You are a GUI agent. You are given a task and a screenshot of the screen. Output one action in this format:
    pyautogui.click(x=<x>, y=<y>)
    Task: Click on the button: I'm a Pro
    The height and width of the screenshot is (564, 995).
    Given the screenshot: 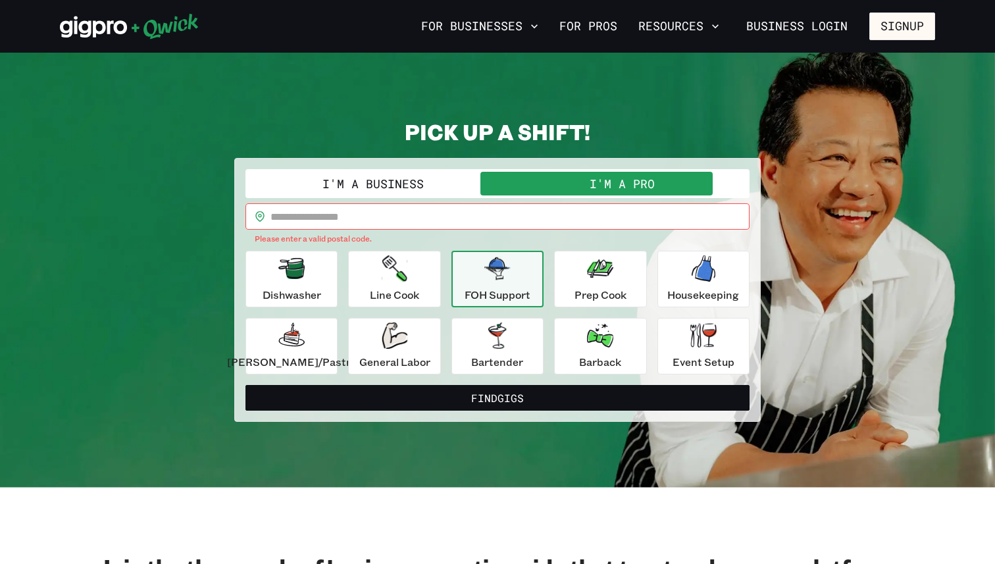 What is the action you would take?
    pyautogui.click(x=622, y=184)
    